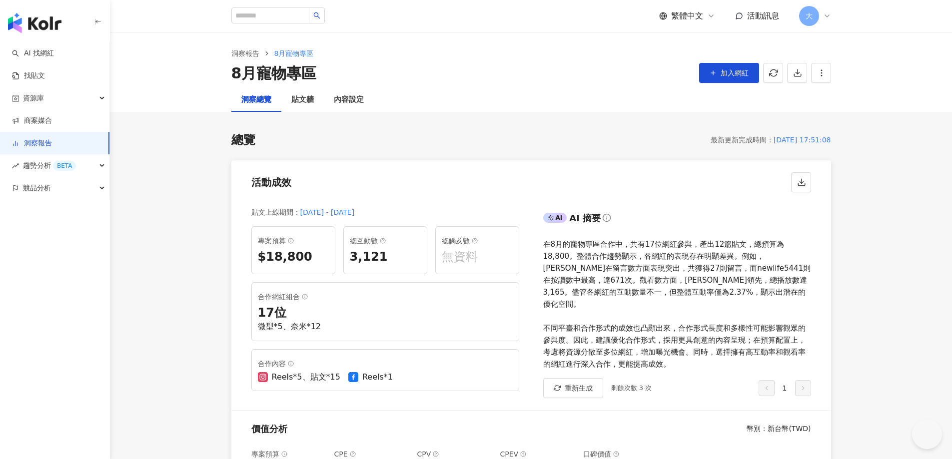 Image resolution: width=952 pixels, height=459 pixels. I want to click on div: 17 位, so click(385, 313).